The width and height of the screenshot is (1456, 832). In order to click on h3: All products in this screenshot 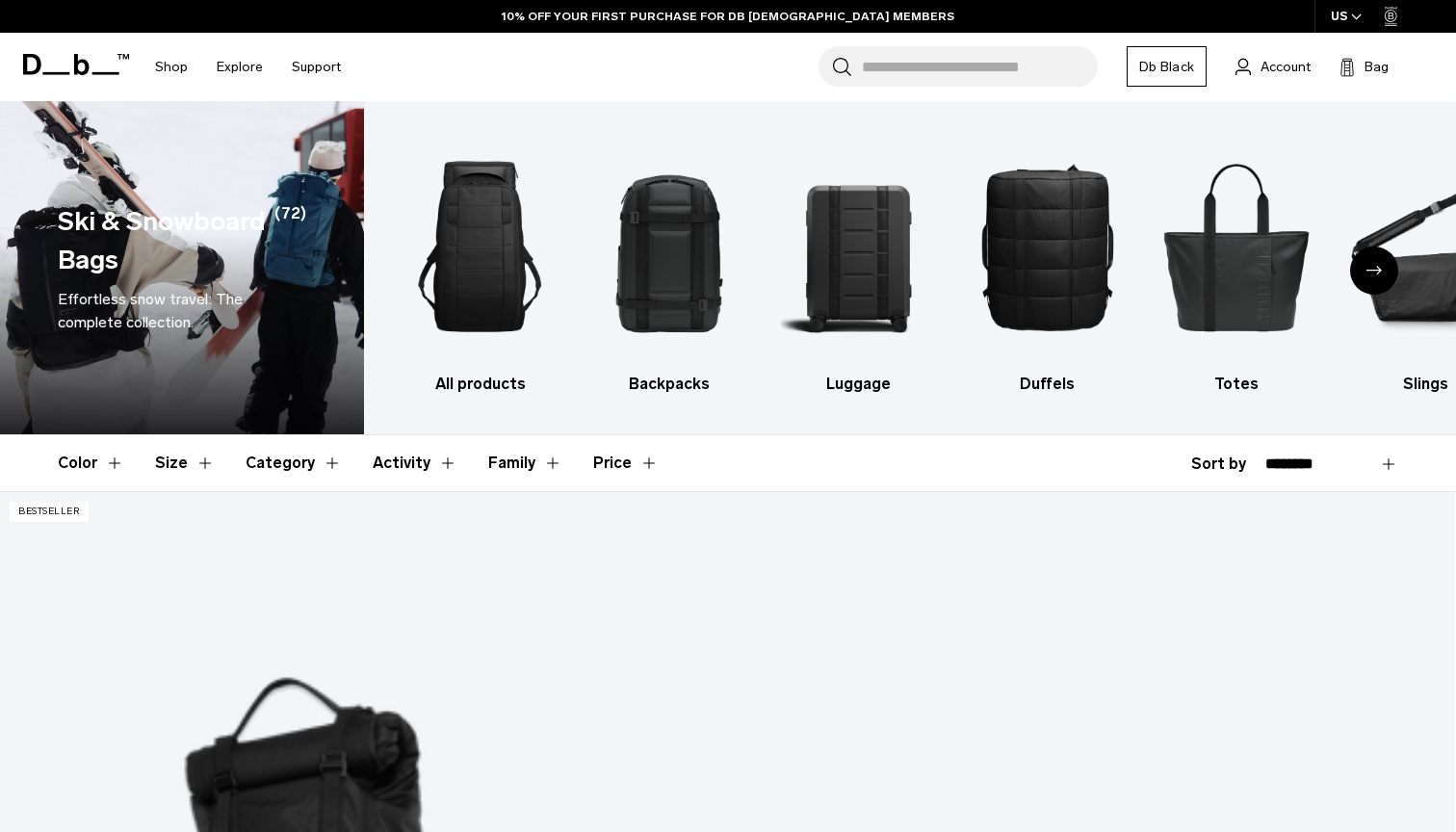, I will do `click(479, 385)`.